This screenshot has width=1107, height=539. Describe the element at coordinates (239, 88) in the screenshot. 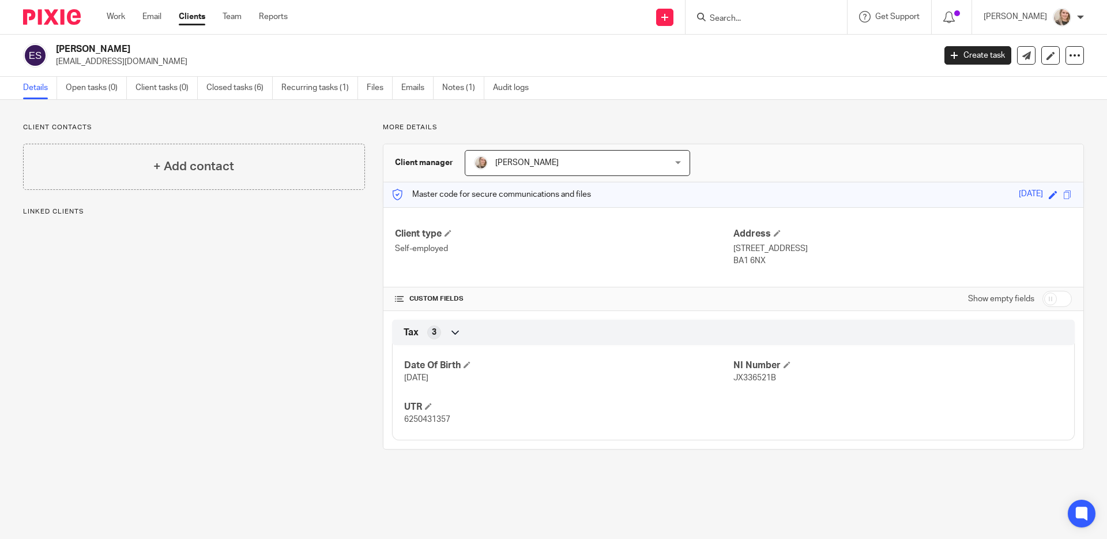

I see `a: Closed tasks (6)` at that location.